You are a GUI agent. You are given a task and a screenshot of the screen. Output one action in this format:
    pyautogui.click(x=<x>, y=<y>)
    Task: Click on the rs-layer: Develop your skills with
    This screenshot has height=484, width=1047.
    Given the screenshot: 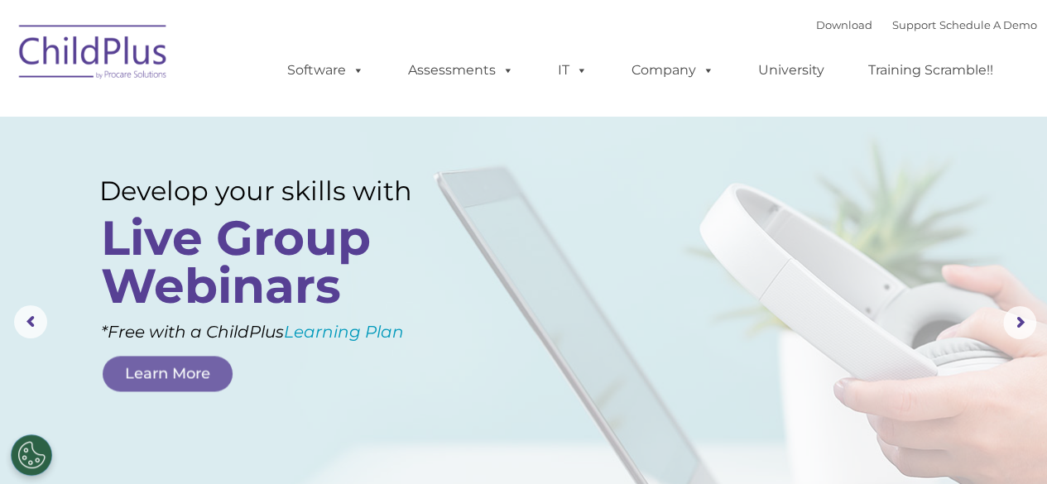 What is the action you would take?
    pyautogui.click(x=272, y=191)
    